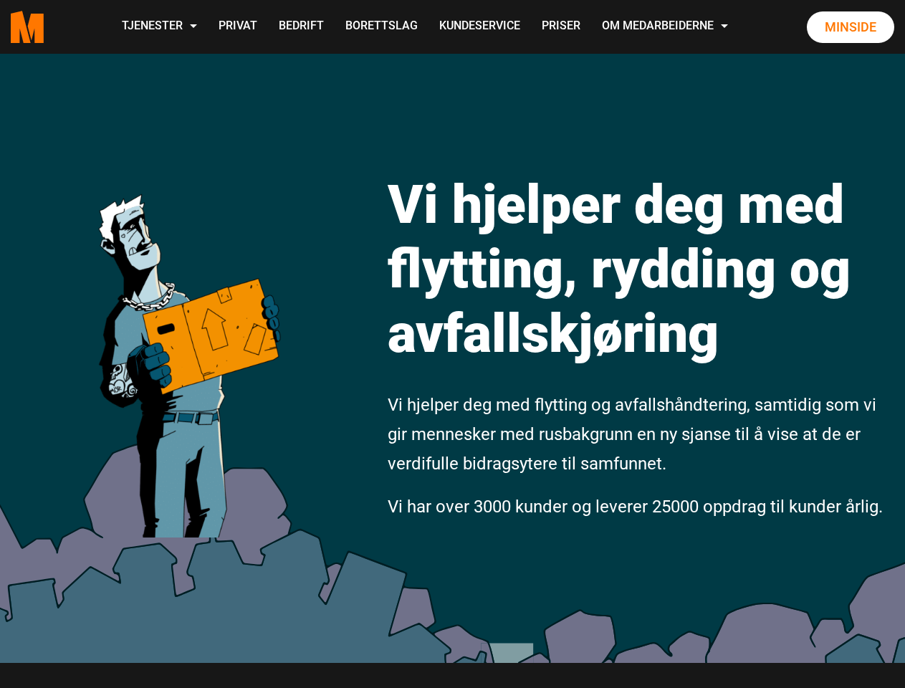 The height and width of the screenshot is (688, 905). What do you see at coordinates (632, 434) in the screenshot?
I see `span: Vi hjelper deg med flytting og avfallshåndtering, samtidig som vi gir mennesker med rusbakgrunn e...` at bounding box center [632, 434].